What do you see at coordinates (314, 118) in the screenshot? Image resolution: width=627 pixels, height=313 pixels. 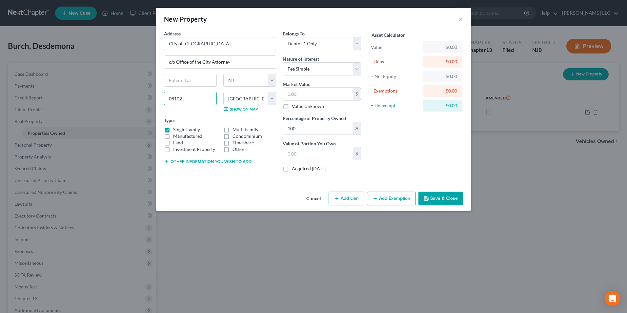 I see `label: Percentage of Property Owned` at bounding box center [314, 118].